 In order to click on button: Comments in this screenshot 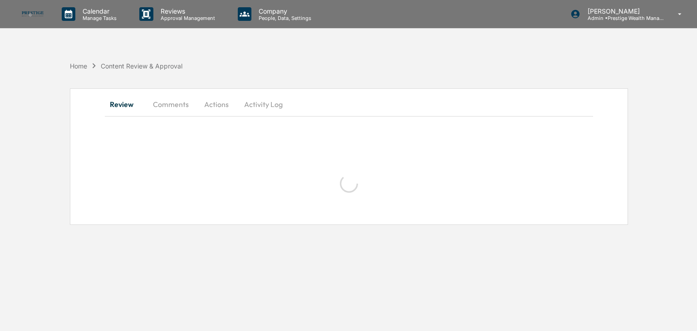, I will do `click(171, 104)`.